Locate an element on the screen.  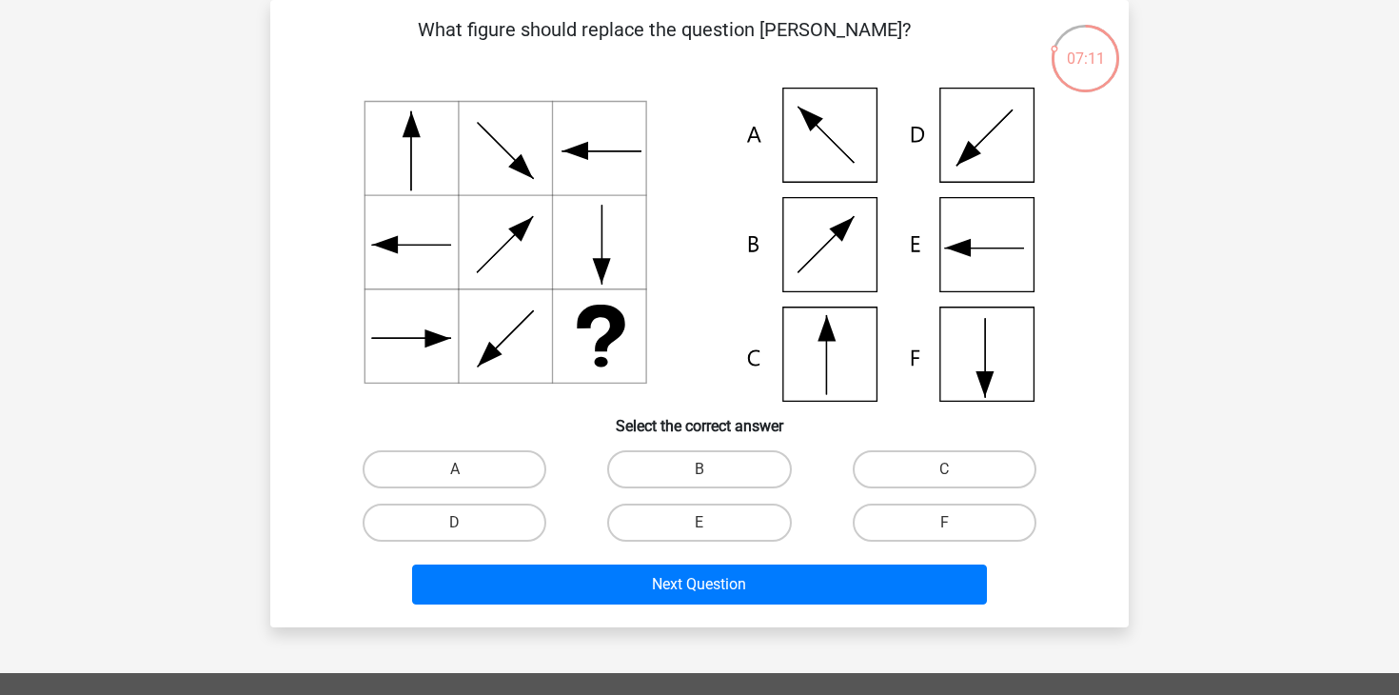
label: C is located at coordinates (944, 469).